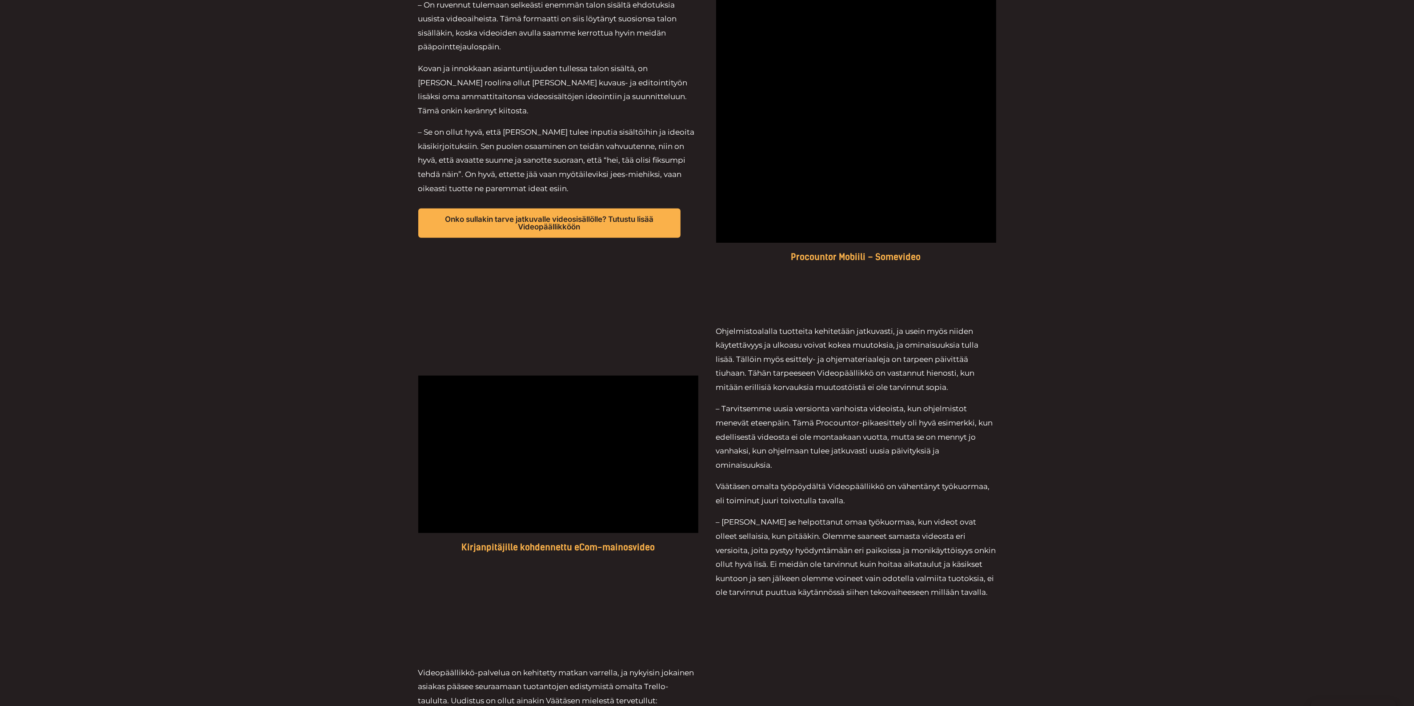 The width and height of the screenshot is (1414, 706). What do you see at coordinates (484, 47) in the screenshot?
I see `span: ulospäin.` at bounding box center [484, 47].